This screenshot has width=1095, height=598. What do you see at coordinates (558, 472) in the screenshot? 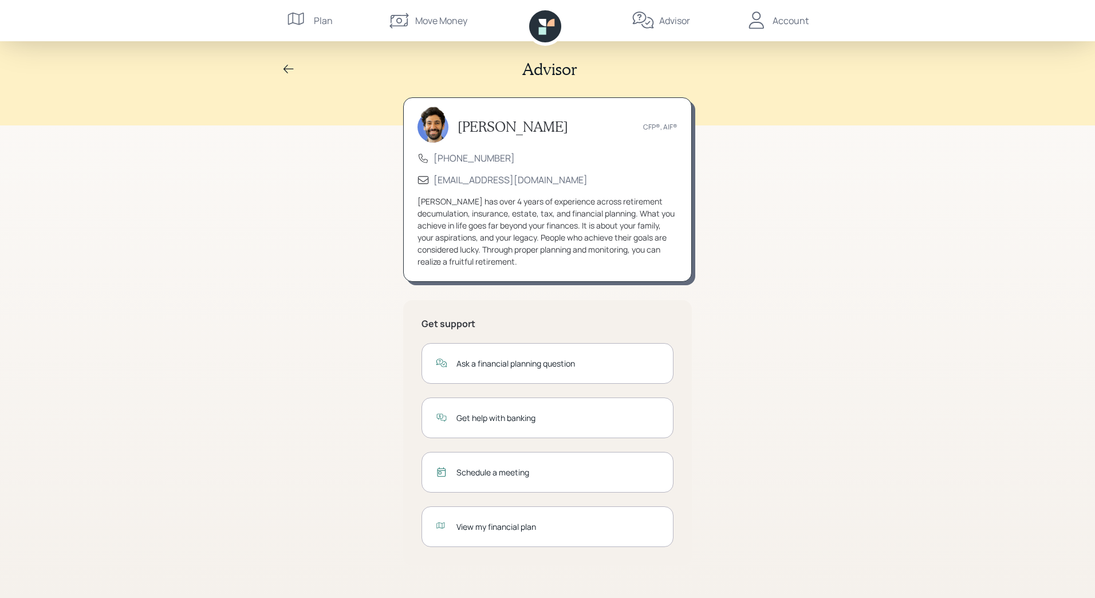
I see `div: Schedule a meeting` at bounding box center [558, 472].